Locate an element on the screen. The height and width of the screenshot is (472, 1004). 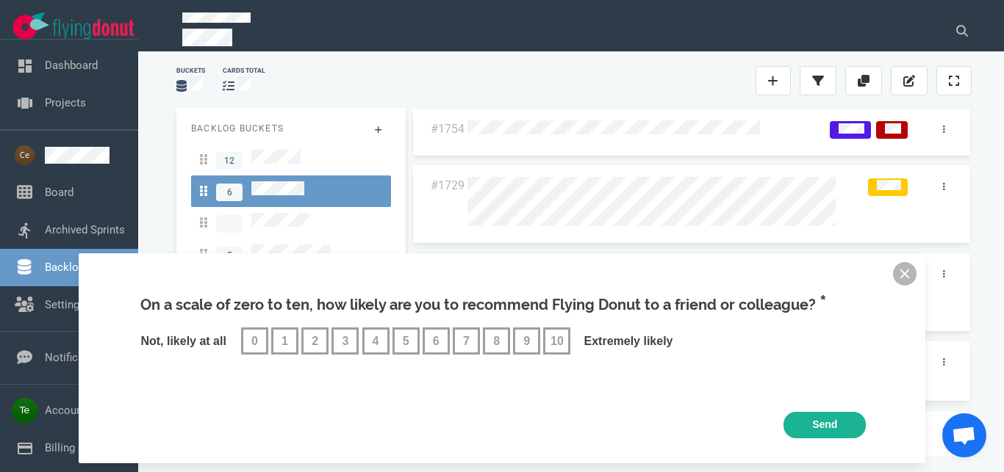
a: Notifications is located at coordinates (76, 358).